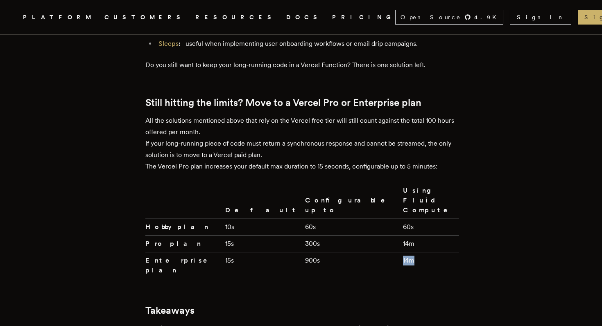 The width and height of the screenshot is (602, 326). Describe the element at coordinates (236, 17) in the screenshot. I see `span: RESOURCES` at that location.